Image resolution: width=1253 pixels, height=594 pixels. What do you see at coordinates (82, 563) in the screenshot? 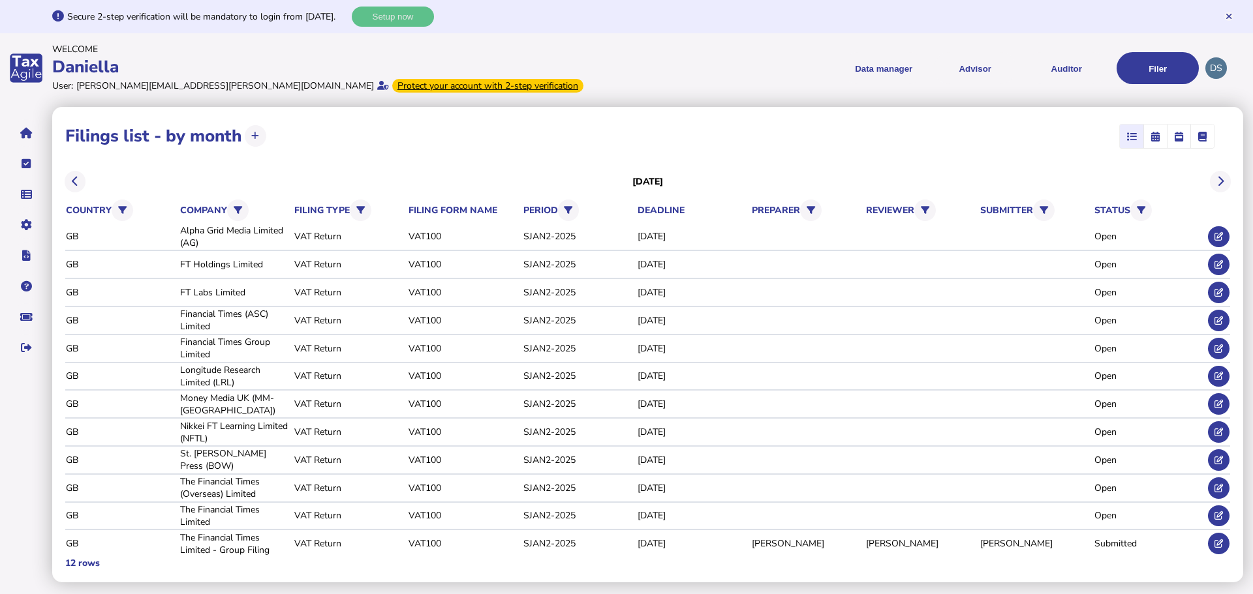
I see `div: 12 rows` at bounding box center [82, 563].